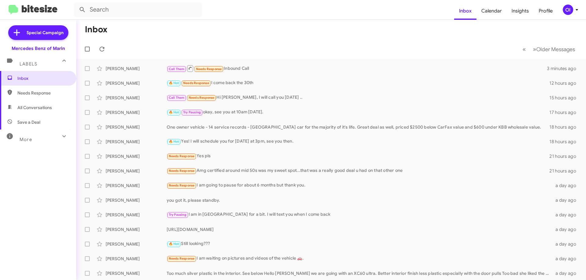 The width and height of the screenshot is (586, 280). I want to click on a: Insights, so click(520, 11).